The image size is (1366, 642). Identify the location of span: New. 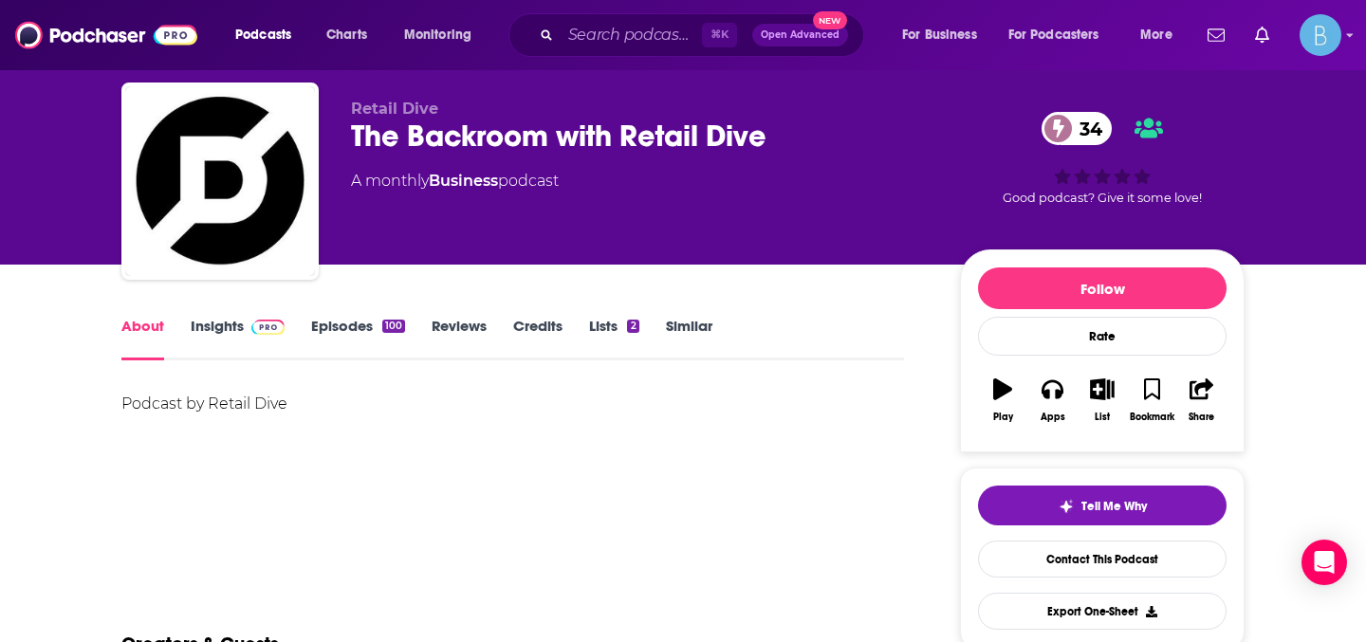
(830, 20).